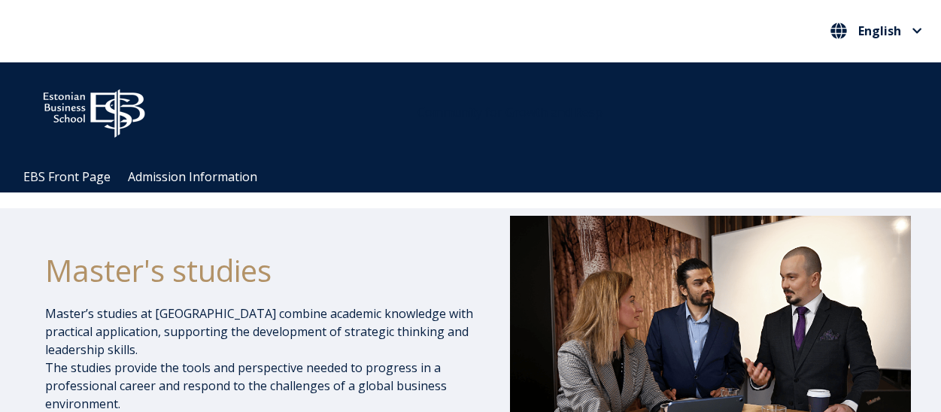 This screenshot has width=941, height=412. What do you see at coordinates (192, 177) in the screenshot?
I see `a: Admission Information` at bounding box center [192, 177].